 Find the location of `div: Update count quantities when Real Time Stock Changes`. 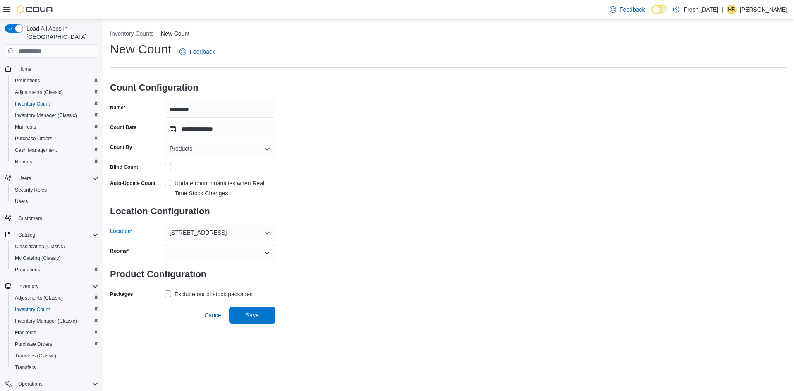

div: Update count quantities when Real Time Stock Changes is located at coordinates (225, 188).